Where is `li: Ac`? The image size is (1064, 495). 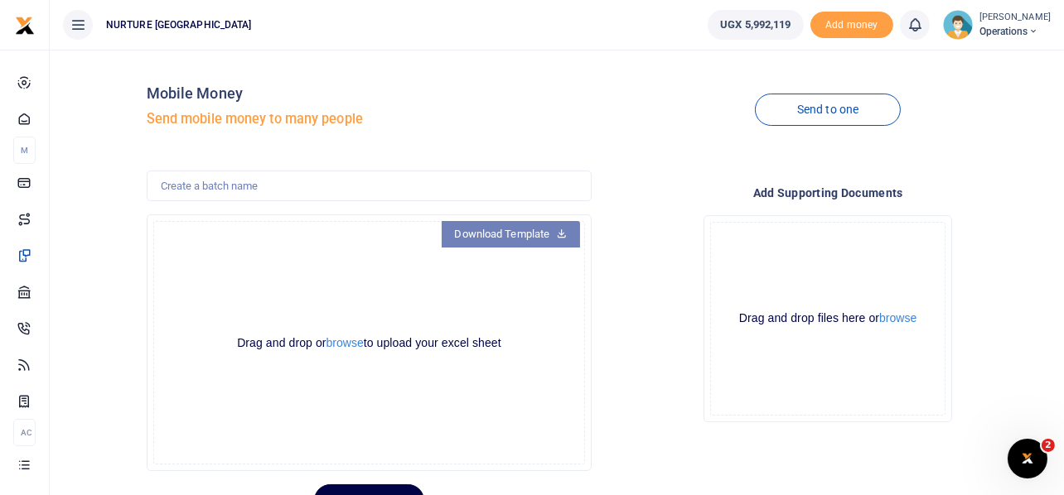 li: Ac is located at coordinates (24, 433).